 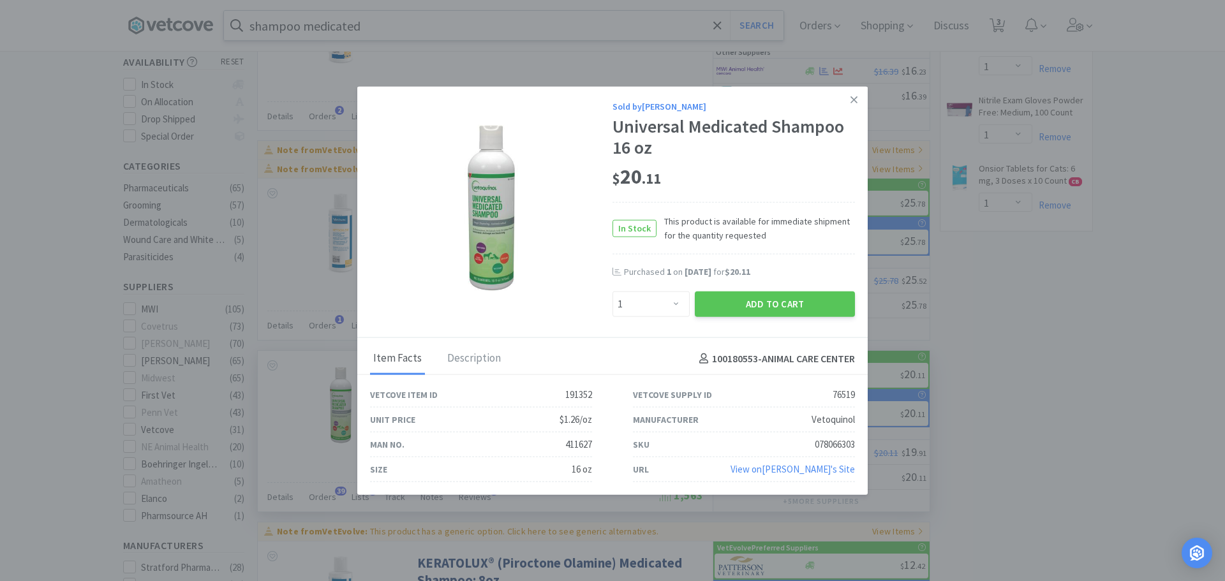 I want to click on div: Manufacturer, so click(x=665, y=420).